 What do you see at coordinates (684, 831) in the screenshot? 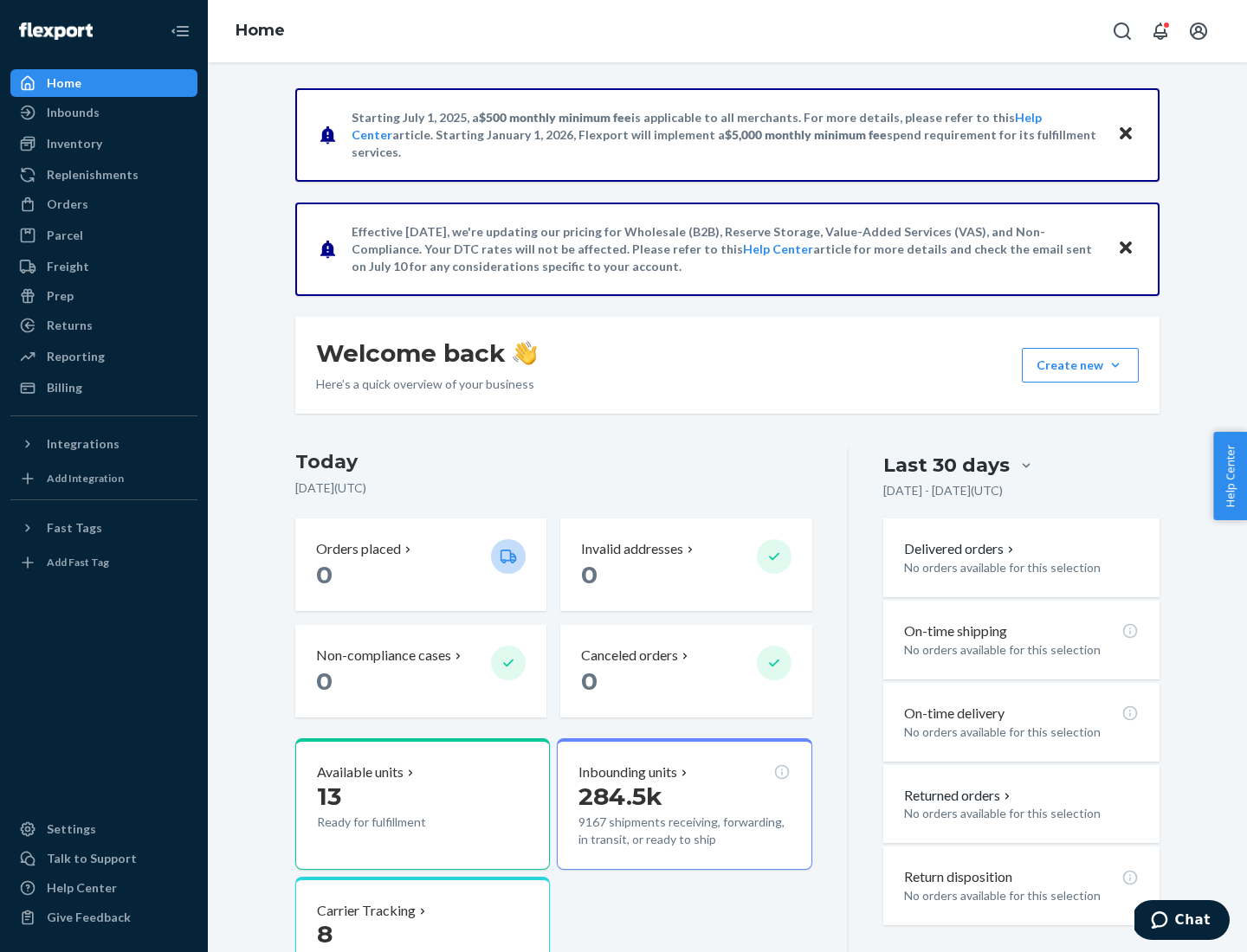
I see `p: 9167 shipments receiving, forwarding, in transit, or ready to ship` at bounding box center [684, 831].